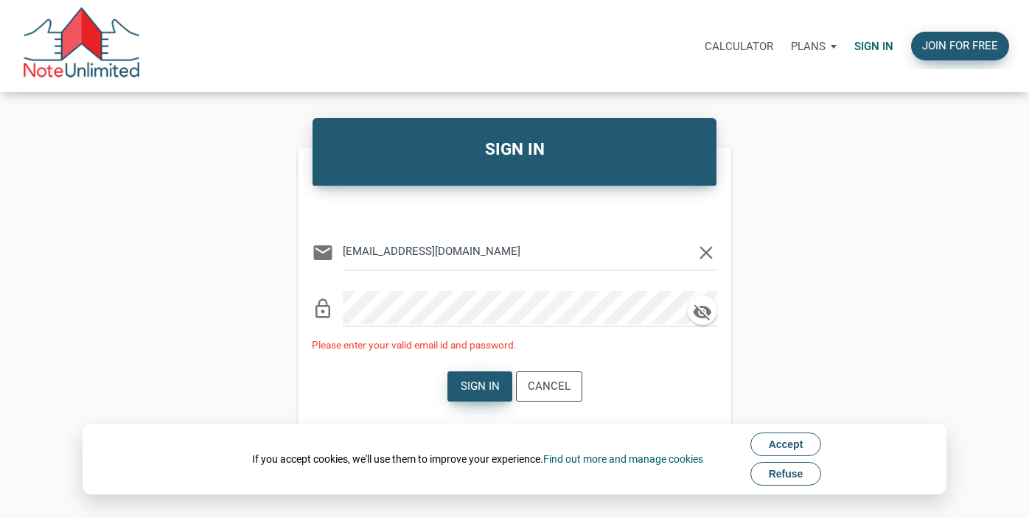  I want to click on button: Join for free, so click(960, 46).